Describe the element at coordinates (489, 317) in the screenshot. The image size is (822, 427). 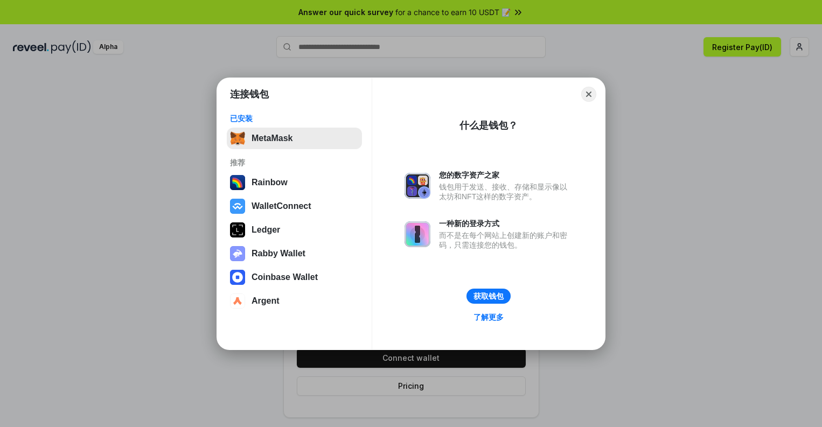
I see `div: 了解更多` at that location.